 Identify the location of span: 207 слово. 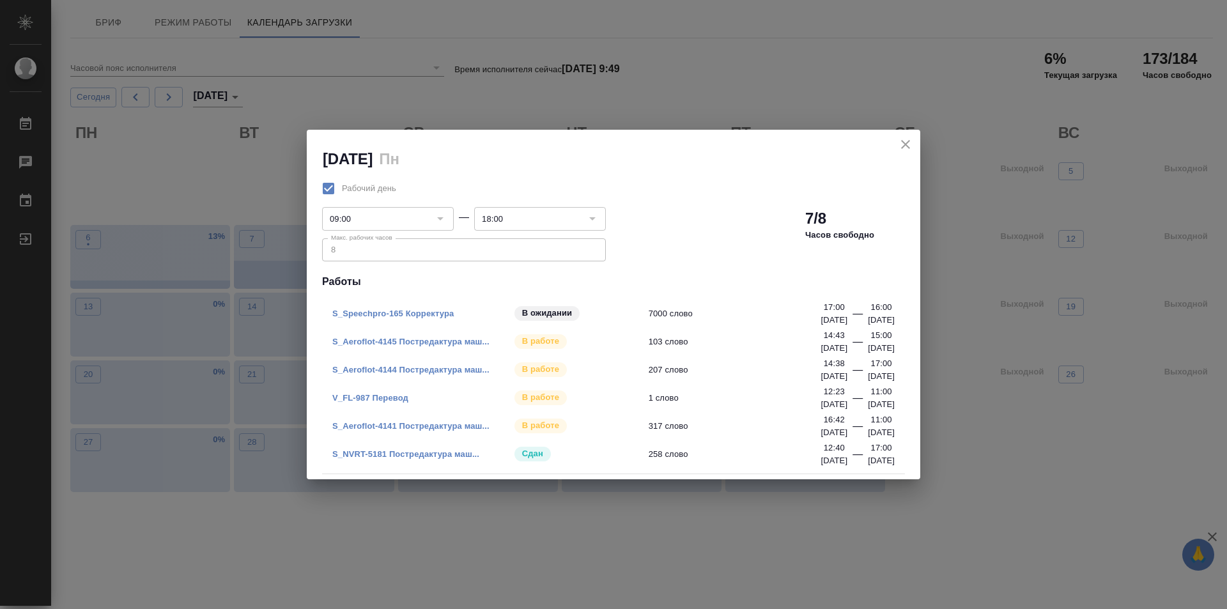
(739, 370).